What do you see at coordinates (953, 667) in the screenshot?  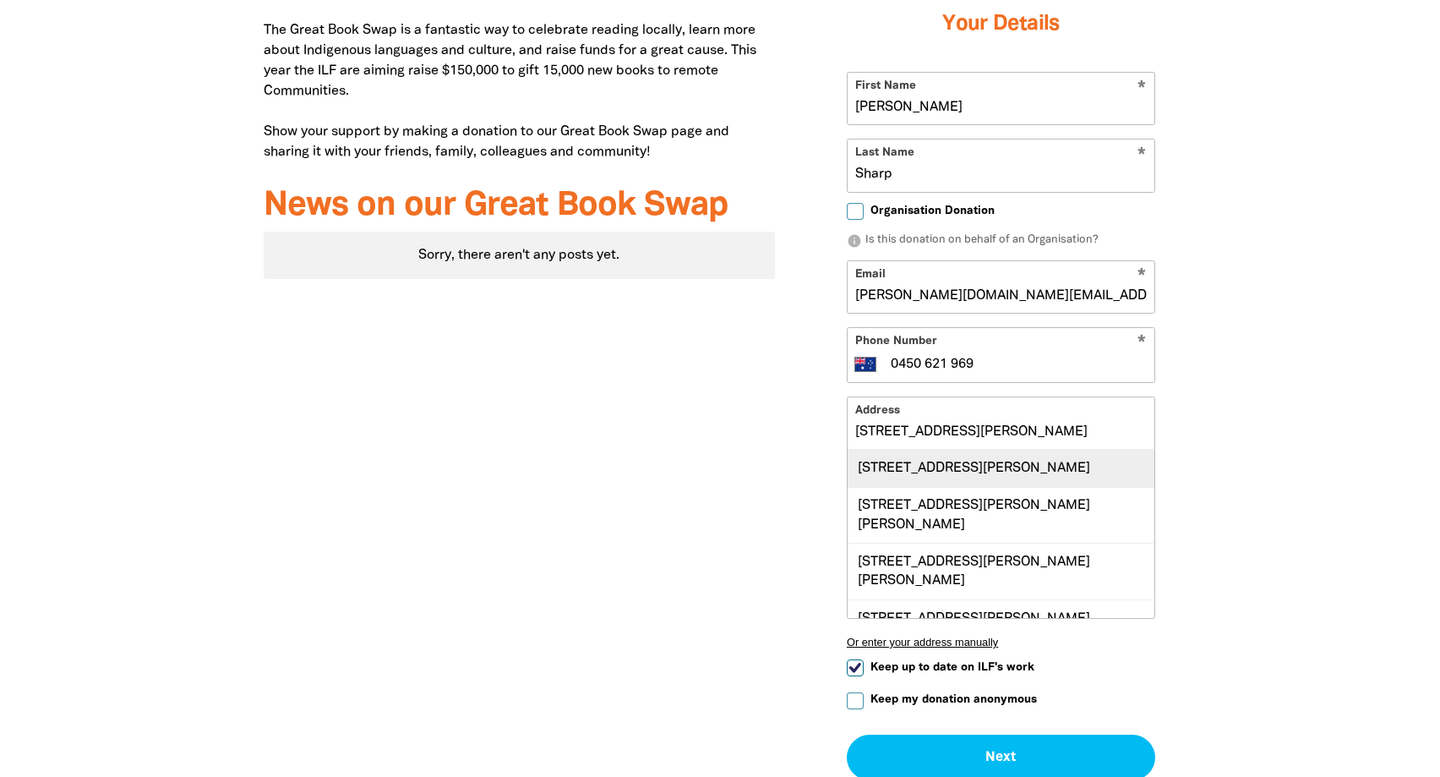 I see `span: Keep up to date on ILF's work` at bounding box center [953, 667].